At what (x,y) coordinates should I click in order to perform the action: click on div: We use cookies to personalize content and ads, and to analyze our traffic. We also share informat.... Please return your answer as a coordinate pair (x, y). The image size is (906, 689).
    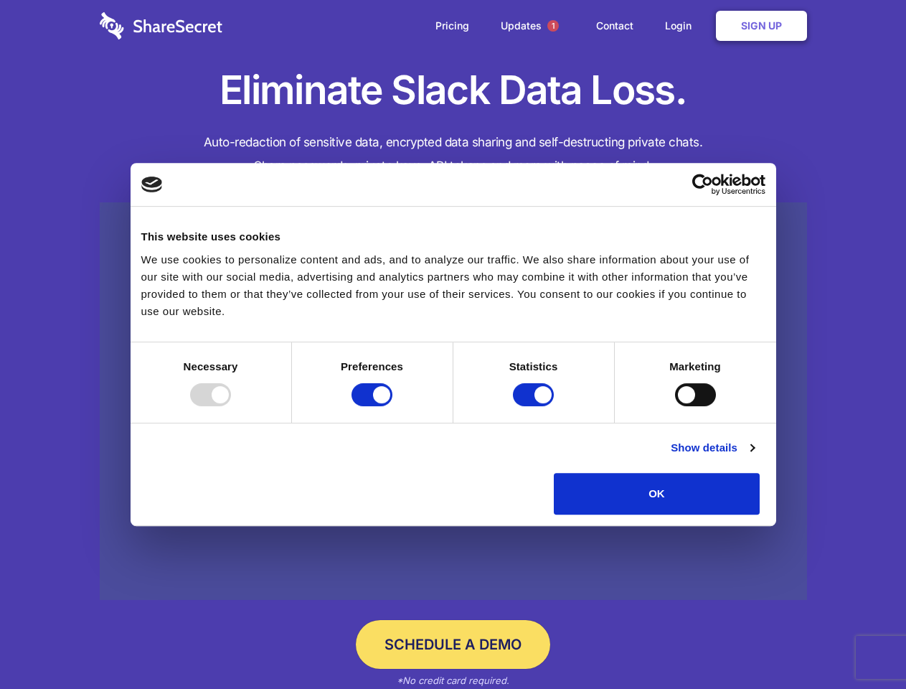
    Looking at the image, I should click on (454, 286).